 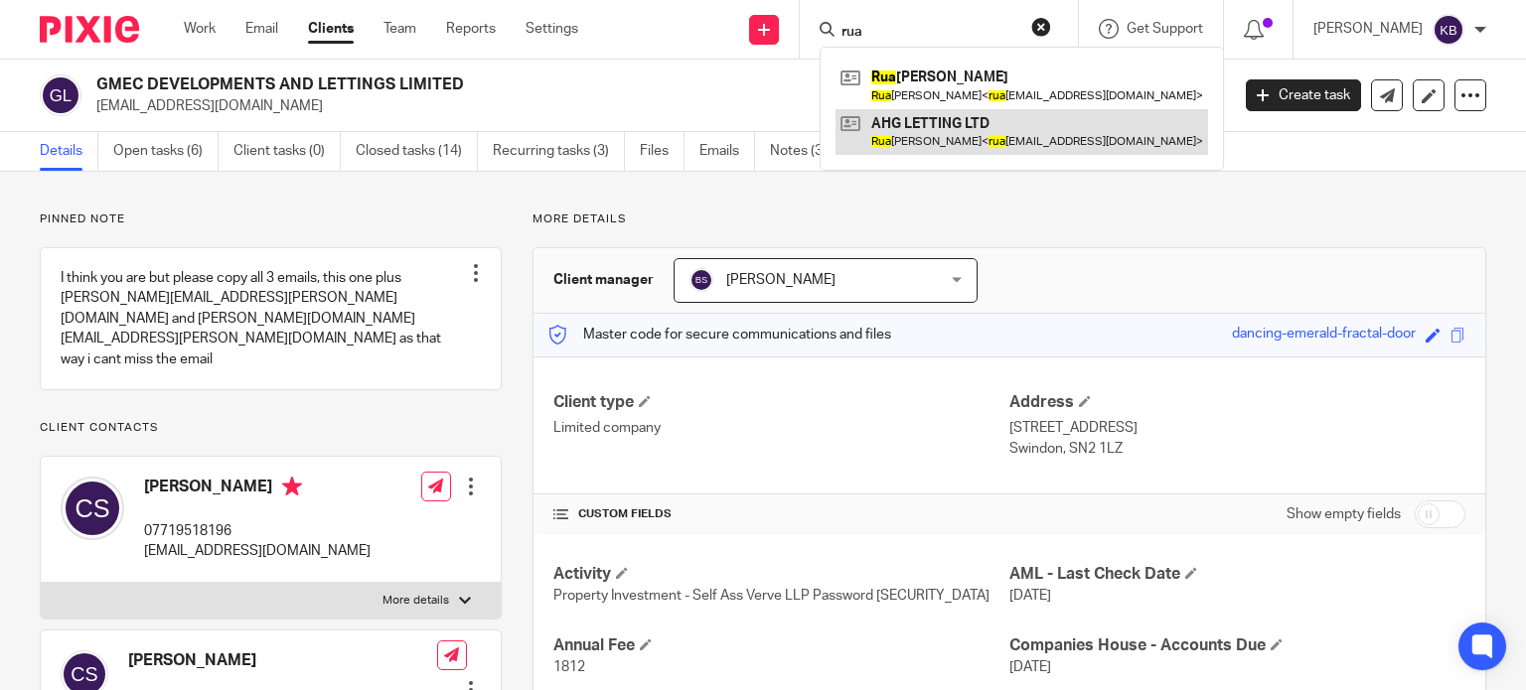 What do you see at coordinates (544, 84) in the screenshot?
I see `h2: GMEC DEVELOPMENTS AND LETTINGS LIMITED` at bounding box center [544, 84].